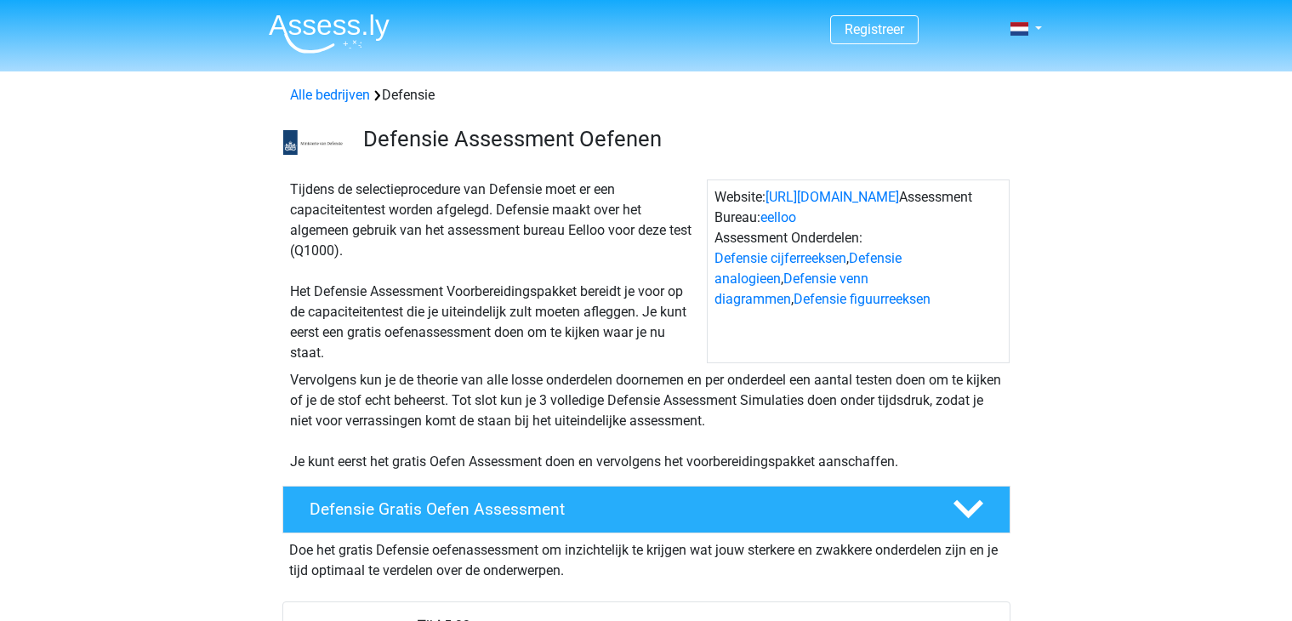 The image size is (1292, 621). Describe the element at coordinates (330, 94) in the screenshot. I see `a: Alle bedrijven` at that location.